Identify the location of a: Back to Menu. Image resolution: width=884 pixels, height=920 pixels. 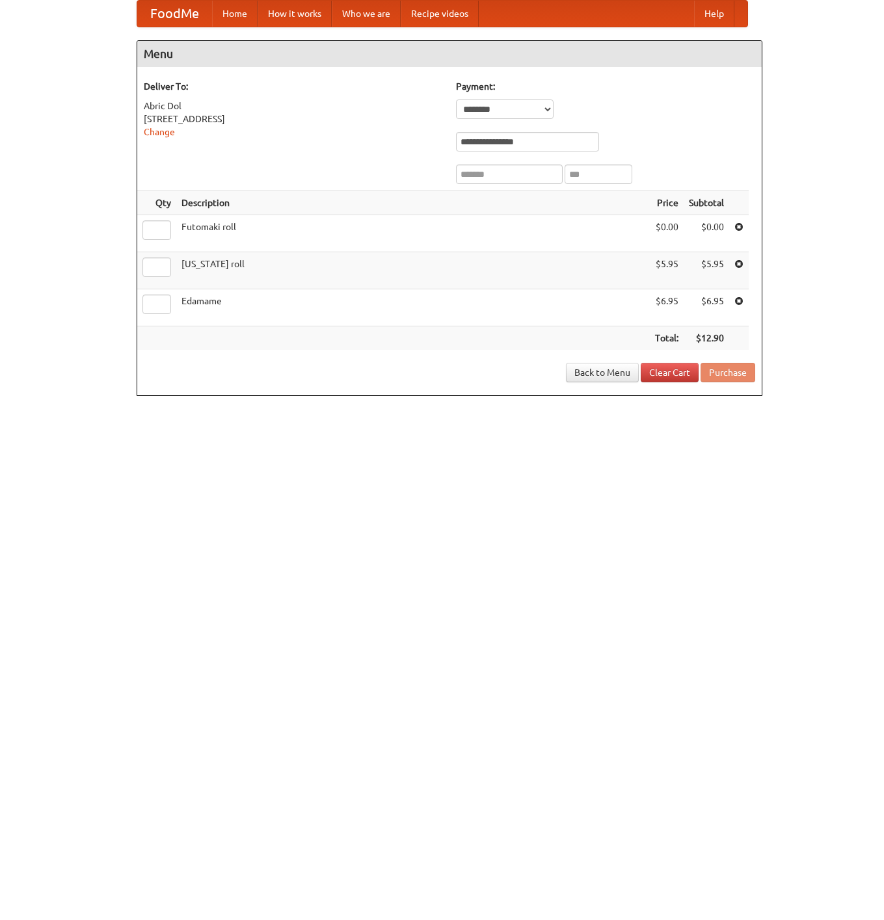
(602, 373).